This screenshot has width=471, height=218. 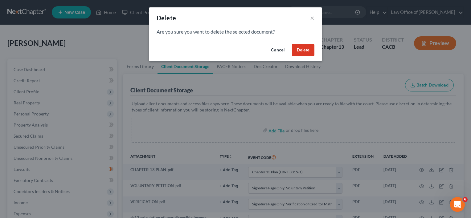 What do you see at coordinates (278, 50) in the screenshot?
I see `button: Cancel` at bounding box center [278, 50].